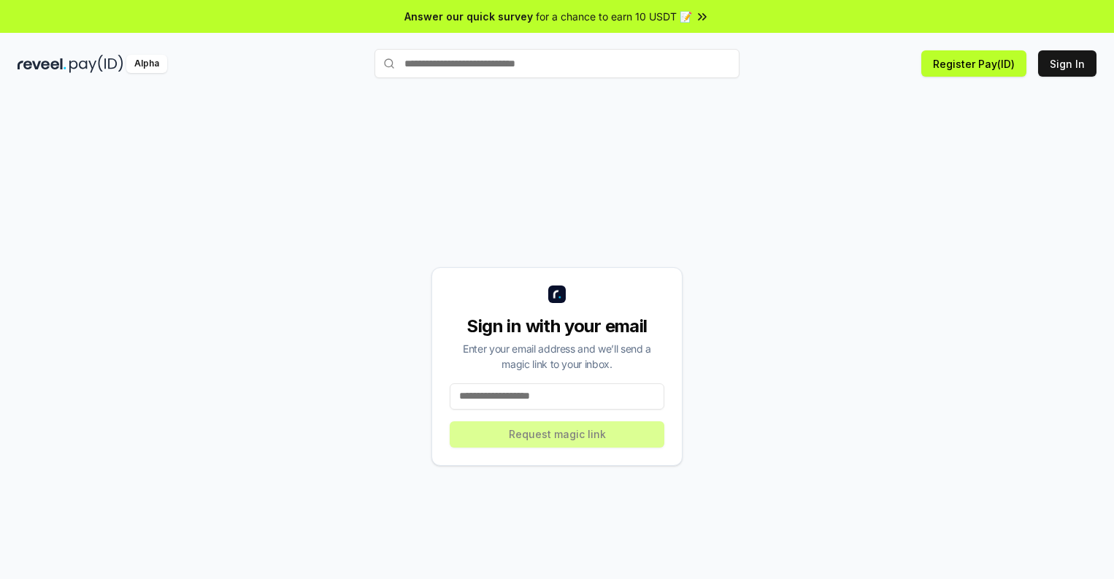 This screenshot has height=579, width=1114. Describe the element at coordinates (147, 63) in the screenshot. I see `div: Alpha` at that location.